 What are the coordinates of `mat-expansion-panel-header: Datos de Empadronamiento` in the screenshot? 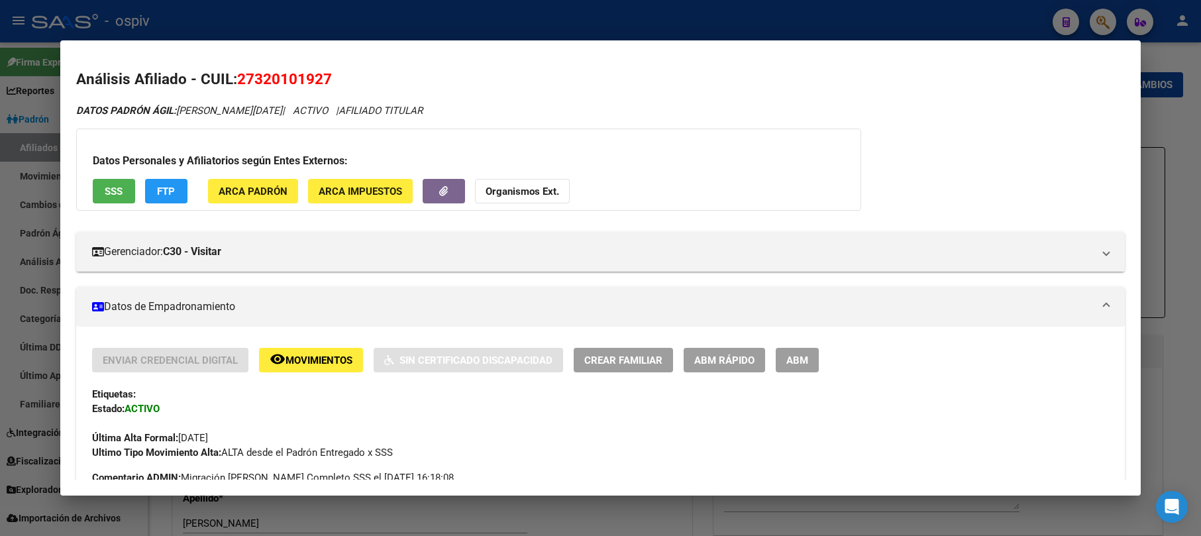 It's located at (601, 307).